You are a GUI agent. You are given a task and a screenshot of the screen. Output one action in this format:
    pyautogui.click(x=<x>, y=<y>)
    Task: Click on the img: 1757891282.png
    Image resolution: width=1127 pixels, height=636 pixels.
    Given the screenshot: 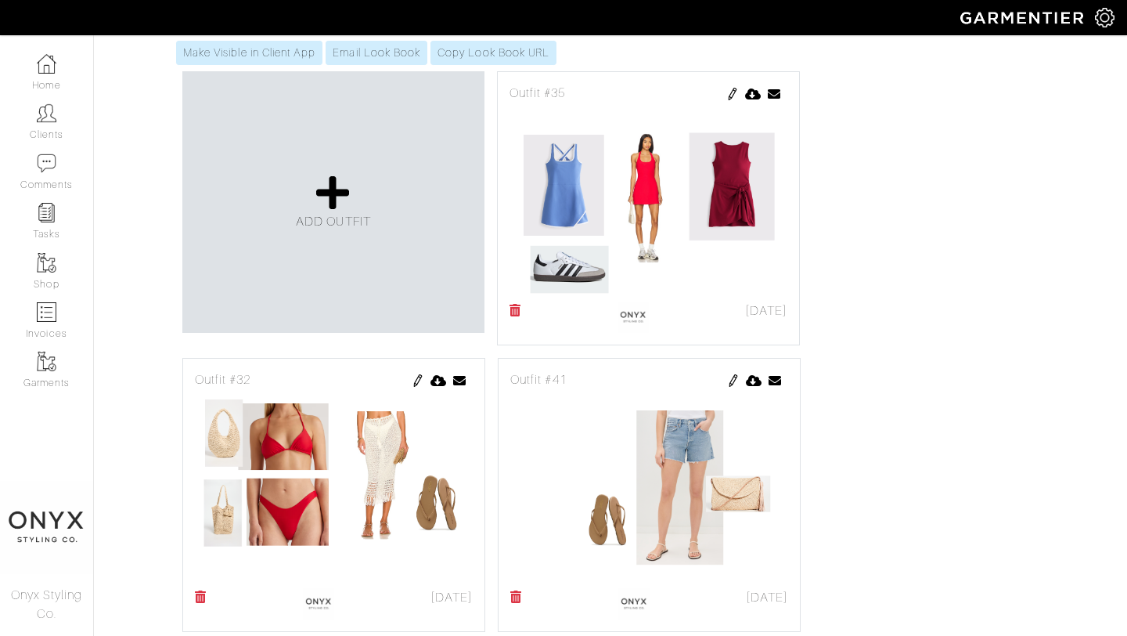 What is the action you would take?
    pyautogui.click(x=333, y=487)
    